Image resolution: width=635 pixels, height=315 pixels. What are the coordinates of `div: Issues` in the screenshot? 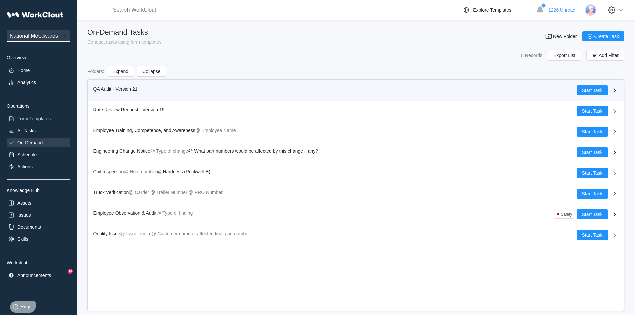 It's located at (24, 215).